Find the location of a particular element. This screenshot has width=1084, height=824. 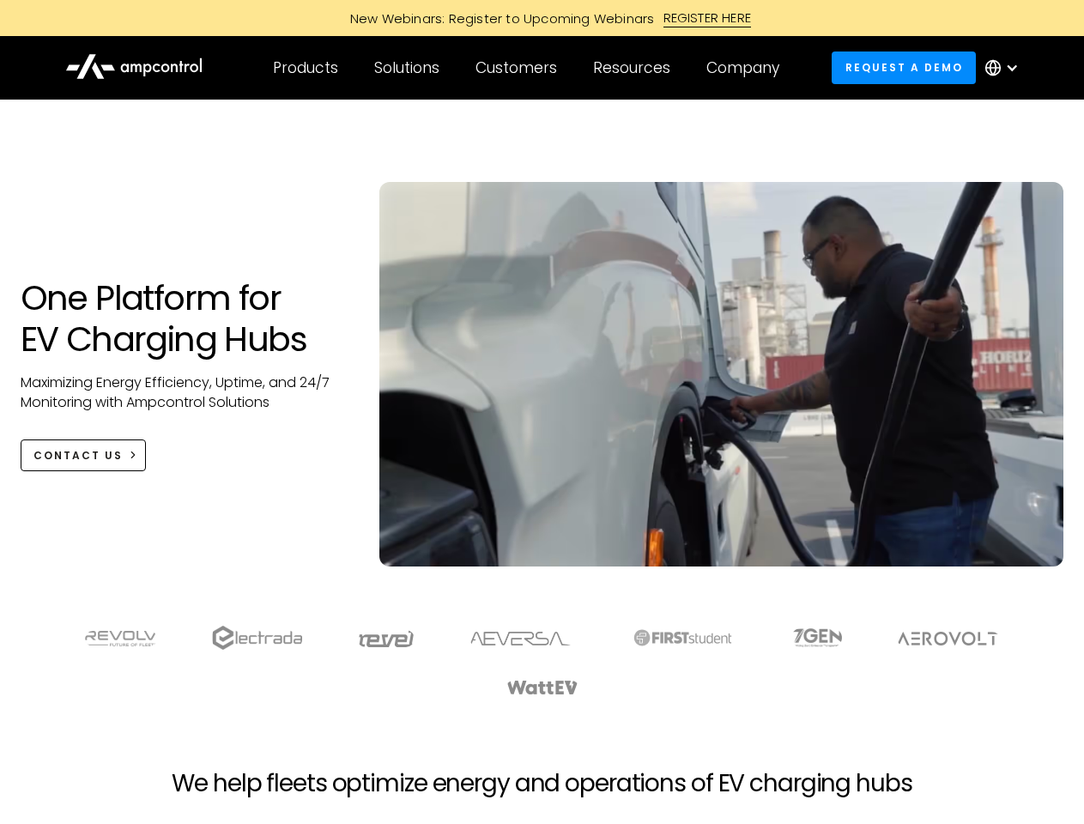

img: electrada logo is located at coordinates (257, 638).